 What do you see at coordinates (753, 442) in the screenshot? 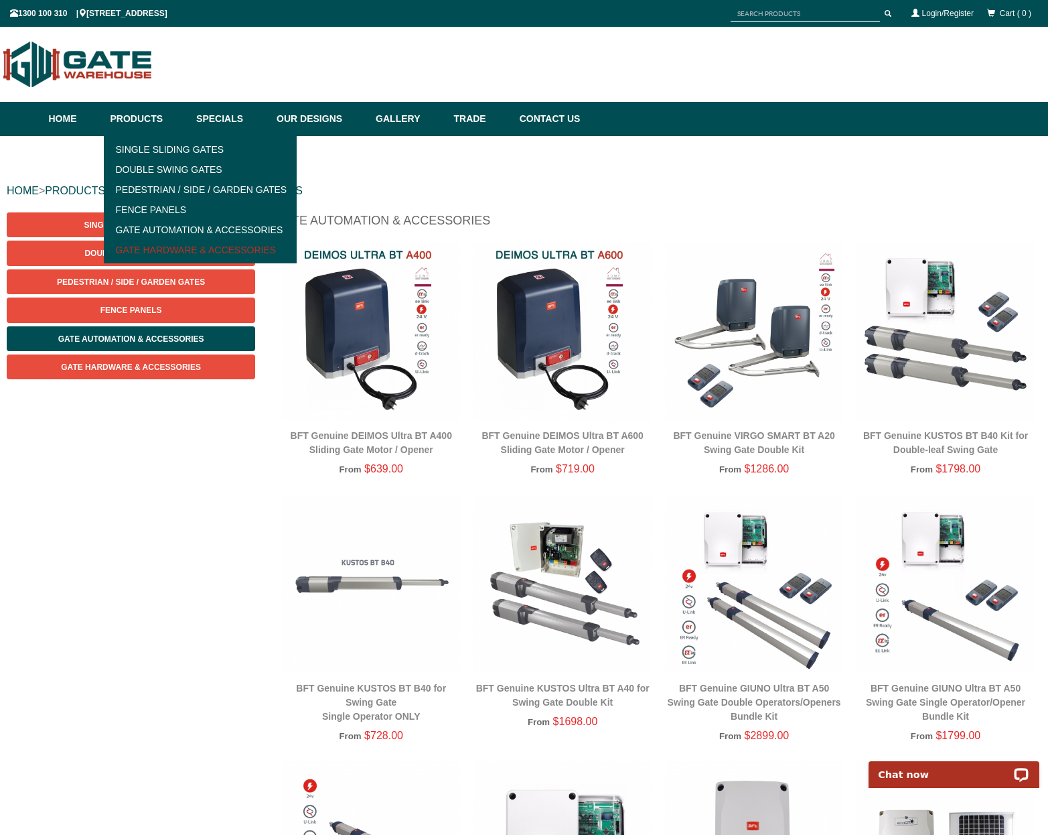
I see `a: BFT Genuine VIRGO SMART BT A20 Swing Gate Double Kit` at bounding box center [753, 442].